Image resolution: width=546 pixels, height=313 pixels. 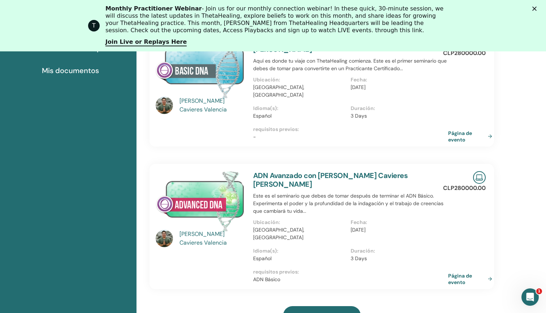 What do you see at coordinates (146, 42) in the screenshot?
I see `a: Join Live or Replays Here` at bounding box center [146, 42].